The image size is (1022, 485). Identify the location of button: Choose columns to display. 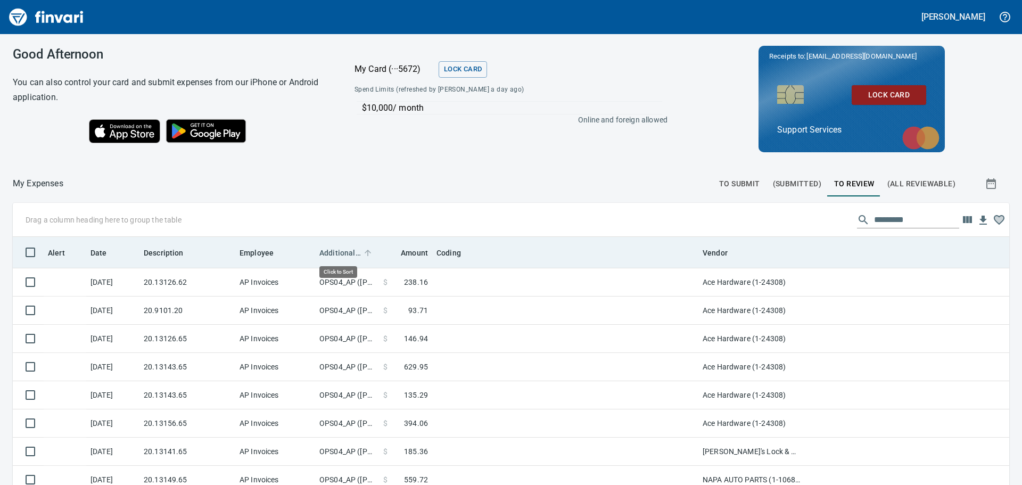
(968, 220).